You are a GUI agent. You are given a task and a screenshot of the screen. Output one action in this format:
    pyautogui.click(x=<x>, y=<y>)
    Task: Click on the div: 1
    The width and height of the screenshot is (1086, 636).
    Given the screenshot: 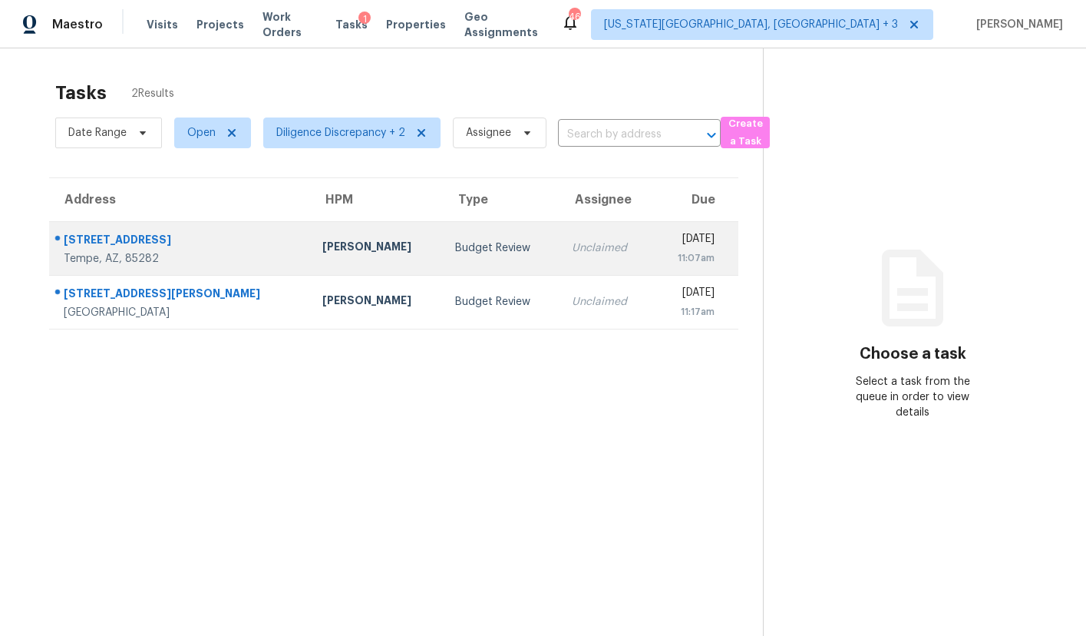 What is the action you would take?
    pyautogui.click(x=365, y=19)
    